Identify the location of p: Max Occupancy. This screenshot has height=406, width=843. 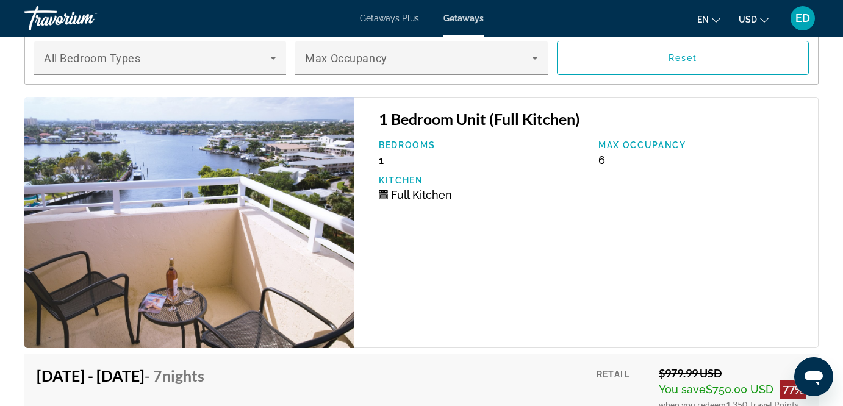
(702, 145).